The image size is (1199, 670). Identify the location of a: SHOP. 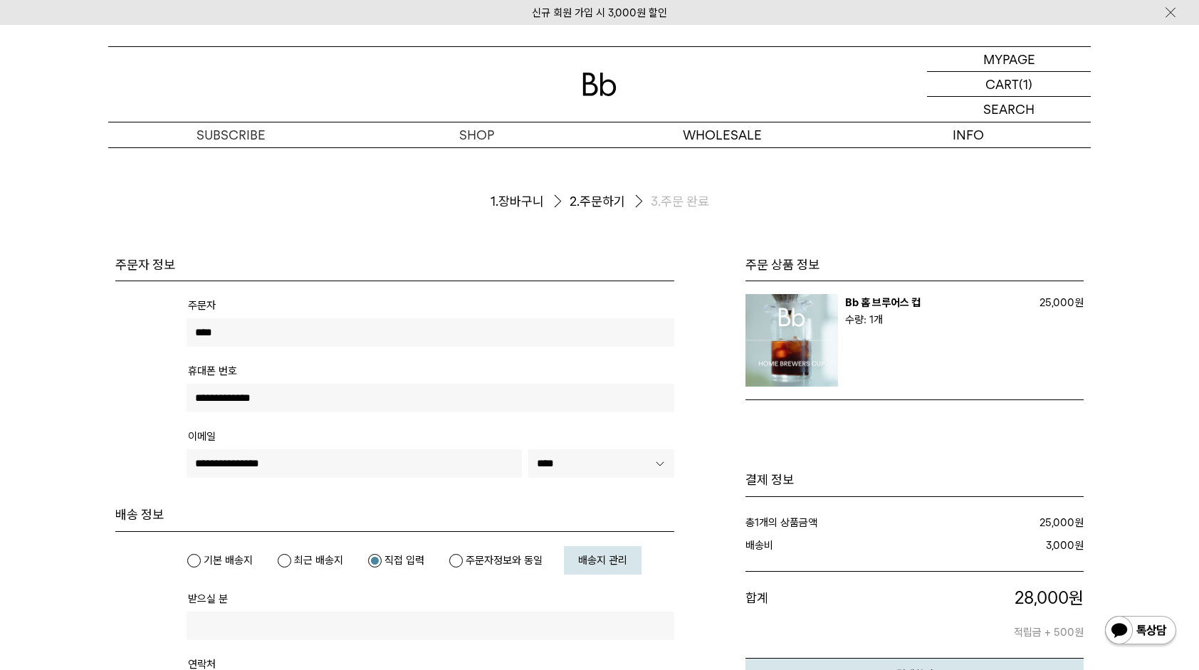
(476, 135).